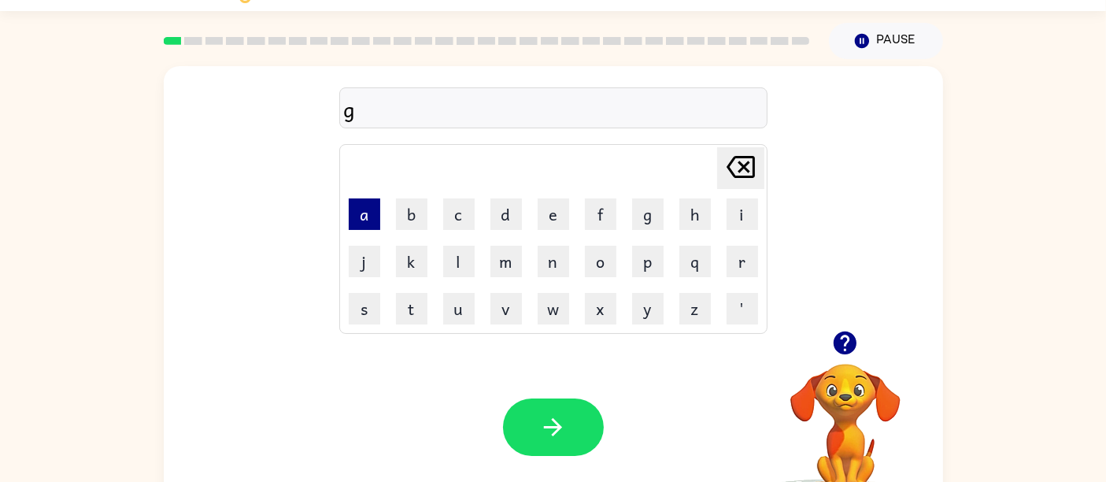 This screenshot has height=482, width=1106. I want to click on button: j, so click(365, 261).